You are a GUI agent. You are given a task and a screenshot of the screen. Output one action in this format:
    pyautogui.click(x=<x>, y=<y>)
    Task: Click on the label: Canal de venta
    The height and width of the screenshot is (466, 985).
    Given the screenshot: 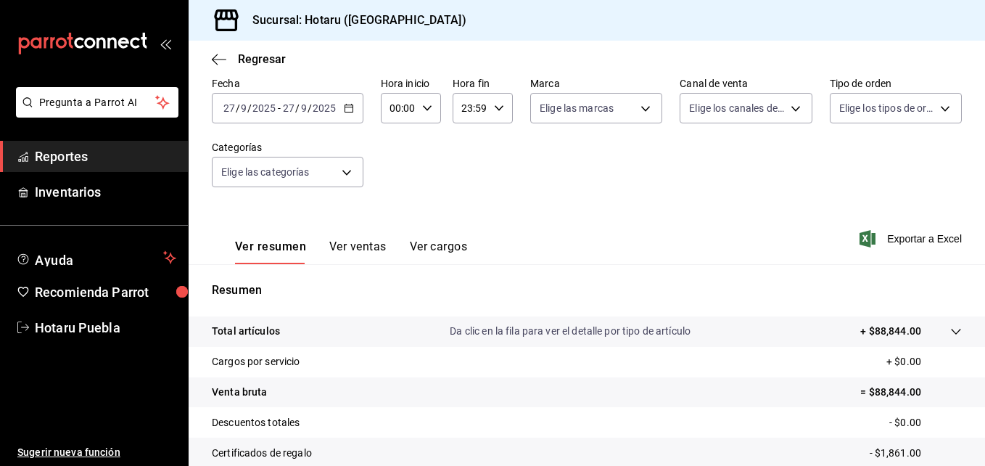 What is the action you would take?
    pyautogui.click(x=746, y=83)
    